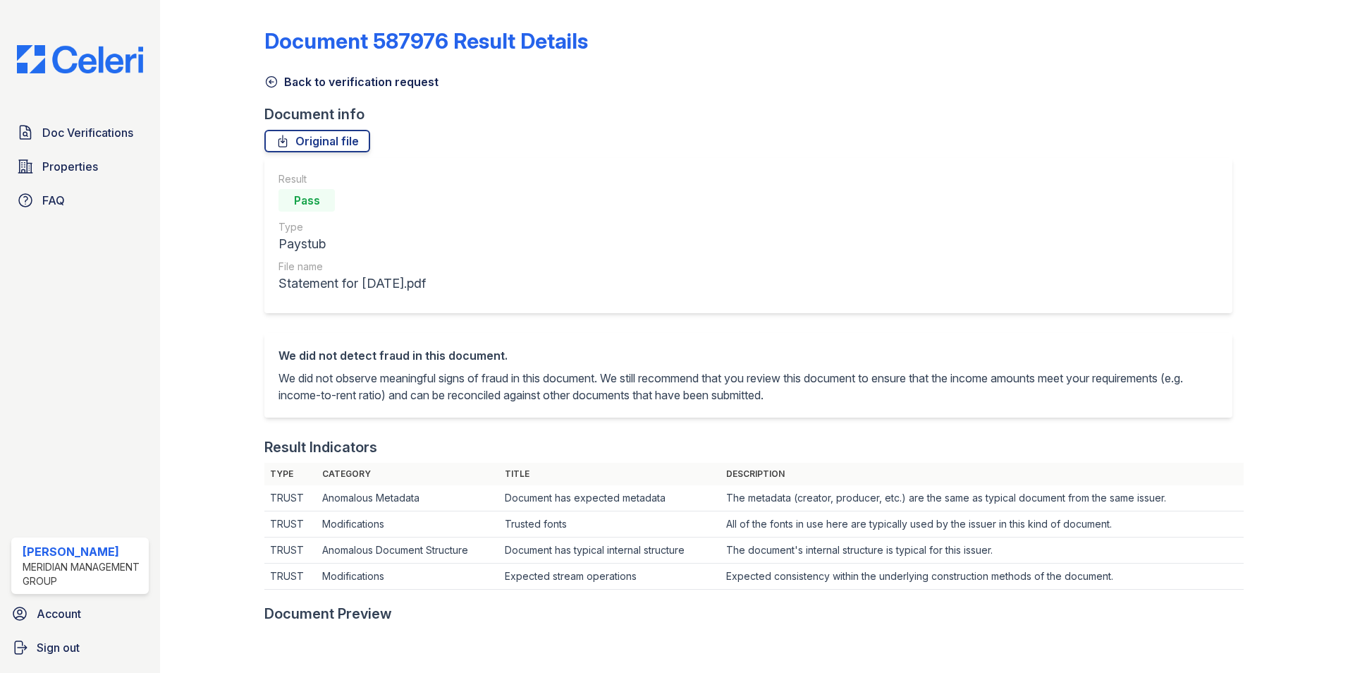 This screenshot has width=1348, height=673. What do you see at coordinates (982, 474) in the screenshot?
I see `th: Description` at bounding box center [982, 474].